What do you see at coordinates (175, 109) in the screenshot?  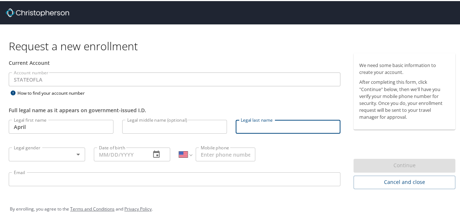 I see `div: Full legal name as it appears on government-issued I.D.` at bounding box center [175, 109].